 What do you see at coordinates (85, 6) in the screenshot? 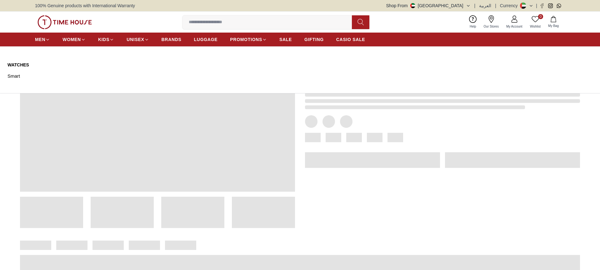
I see `span: 100% Genuine products with International Warranty` at bounding box center [85, 6].